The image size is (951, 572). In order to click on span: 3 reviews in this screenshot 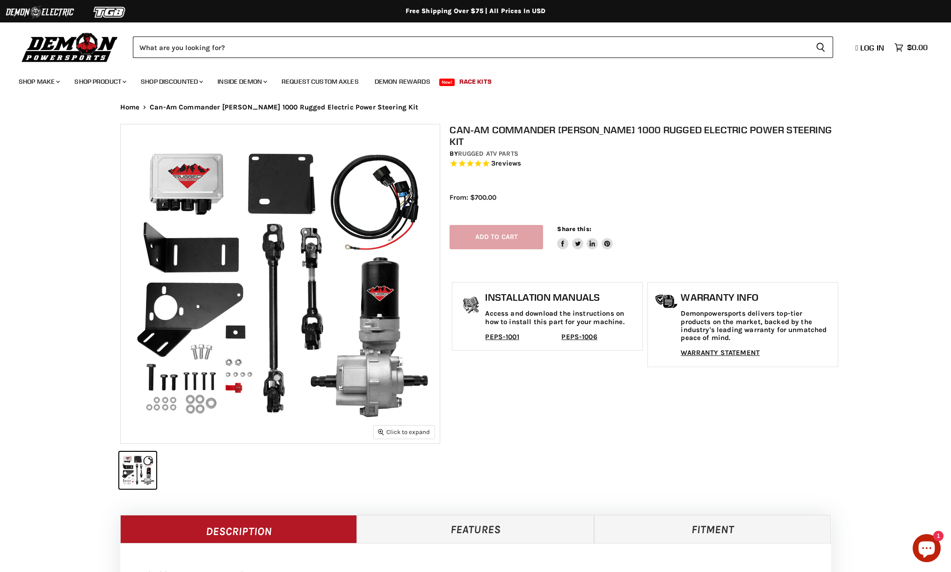, I will do `click(506, 164)`.